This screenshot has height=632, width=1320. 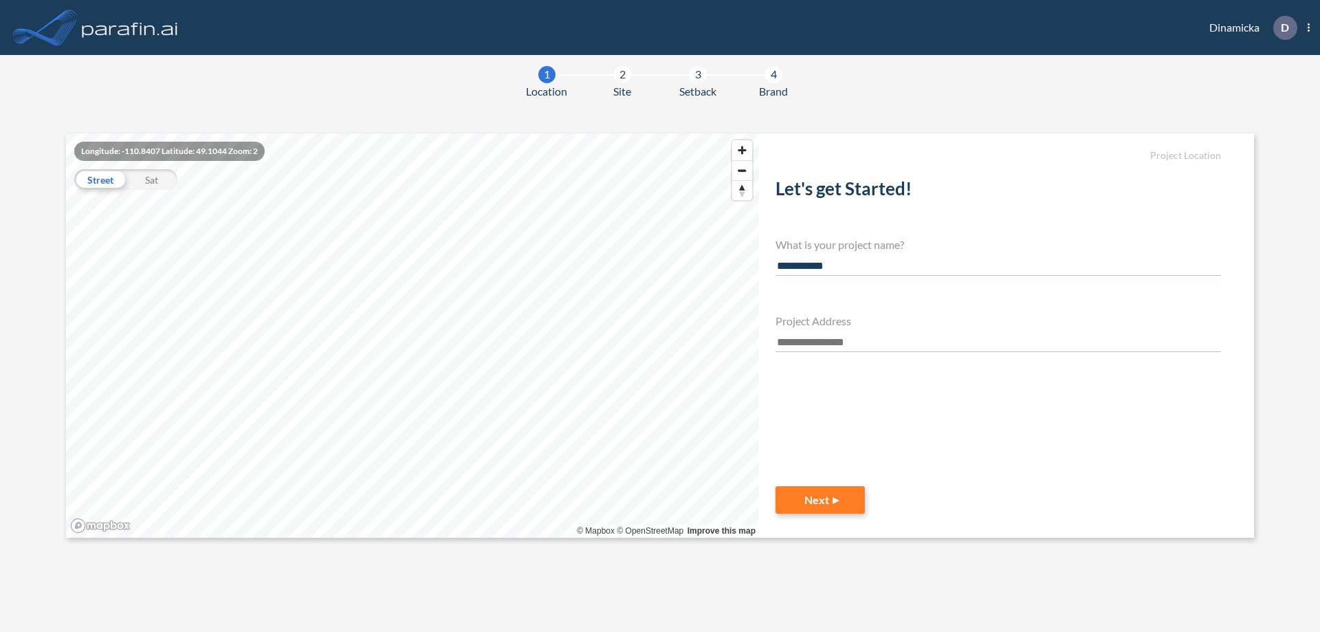 What do you see at coordinates (773, 91) in the screenshot?
I see `span: Brand` at bounding box center [773, 91].